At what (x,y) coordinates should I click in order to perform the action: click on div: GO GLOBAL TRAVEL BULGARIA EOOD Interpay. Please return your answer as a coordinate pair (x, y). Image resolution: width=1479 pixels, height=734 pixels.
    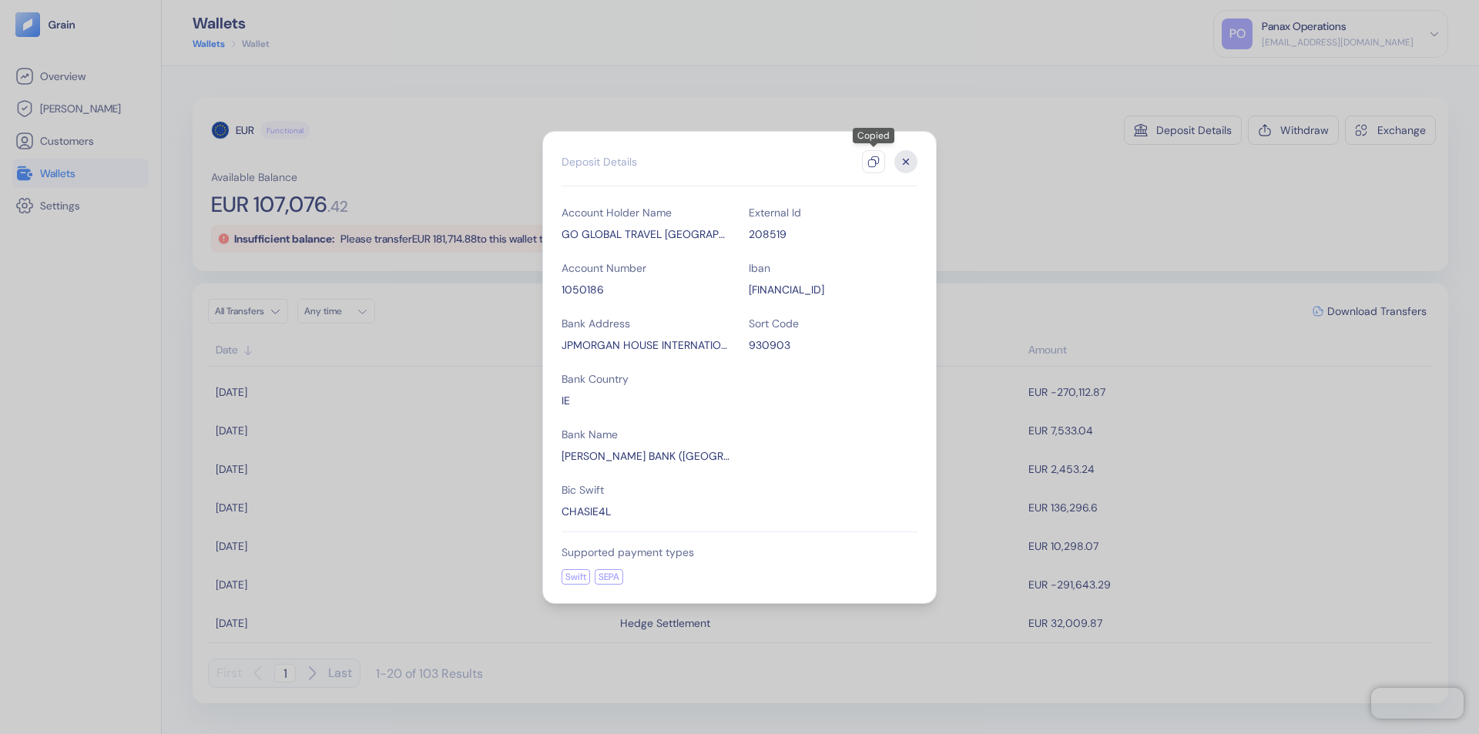
    Looking at the image, I should click on (645, 234).